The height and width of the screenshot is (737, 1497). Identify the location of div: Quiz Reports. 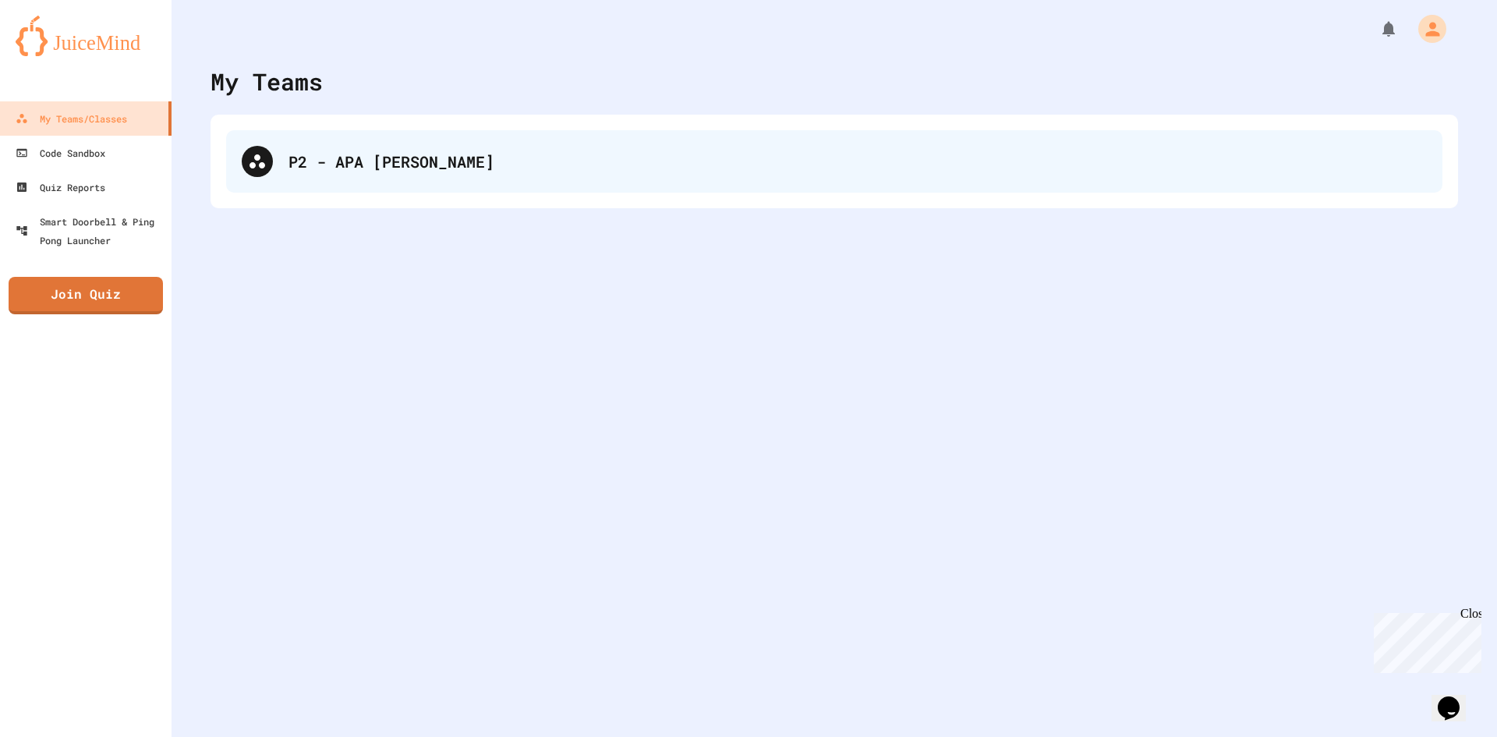
(60, 187).